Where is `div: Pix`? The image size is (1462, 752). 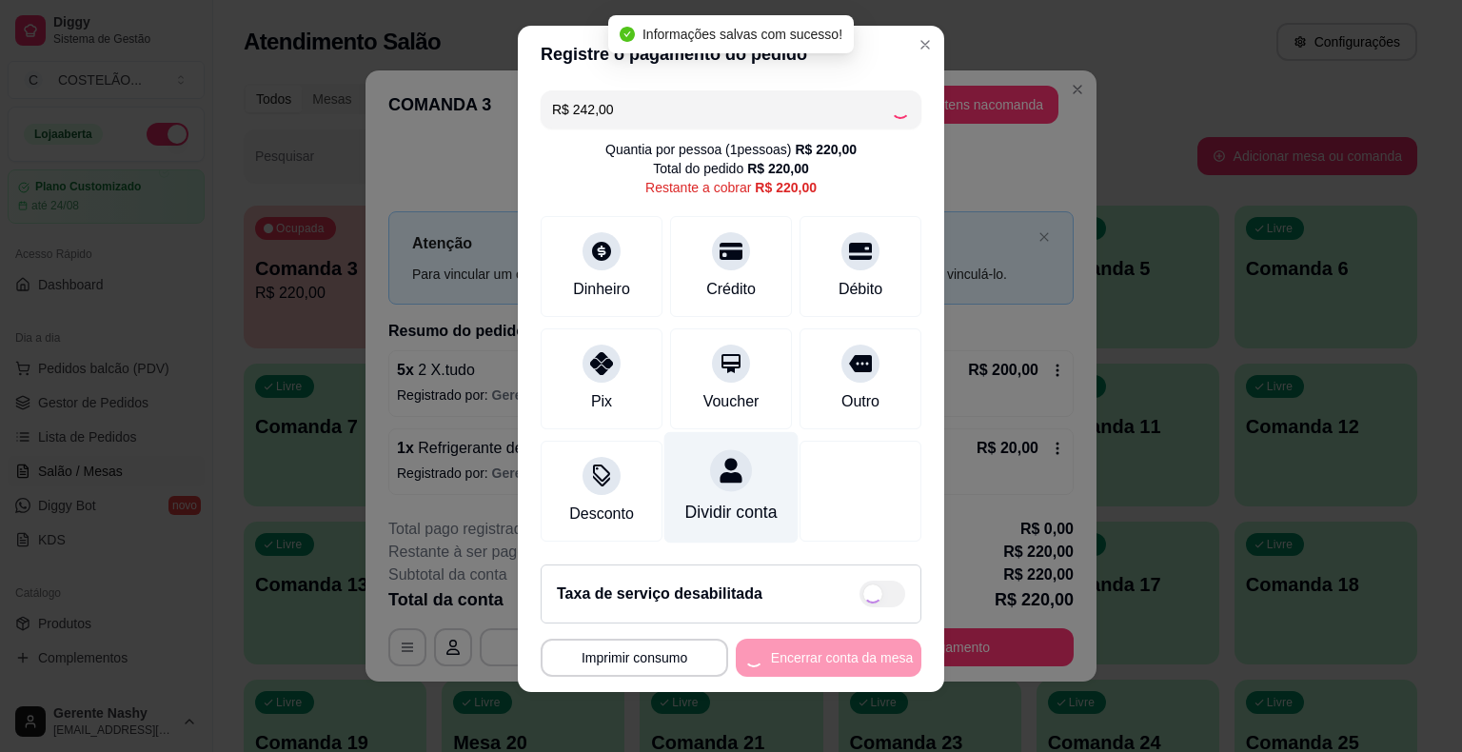
div: Pix is located at coordinates (602, 402).